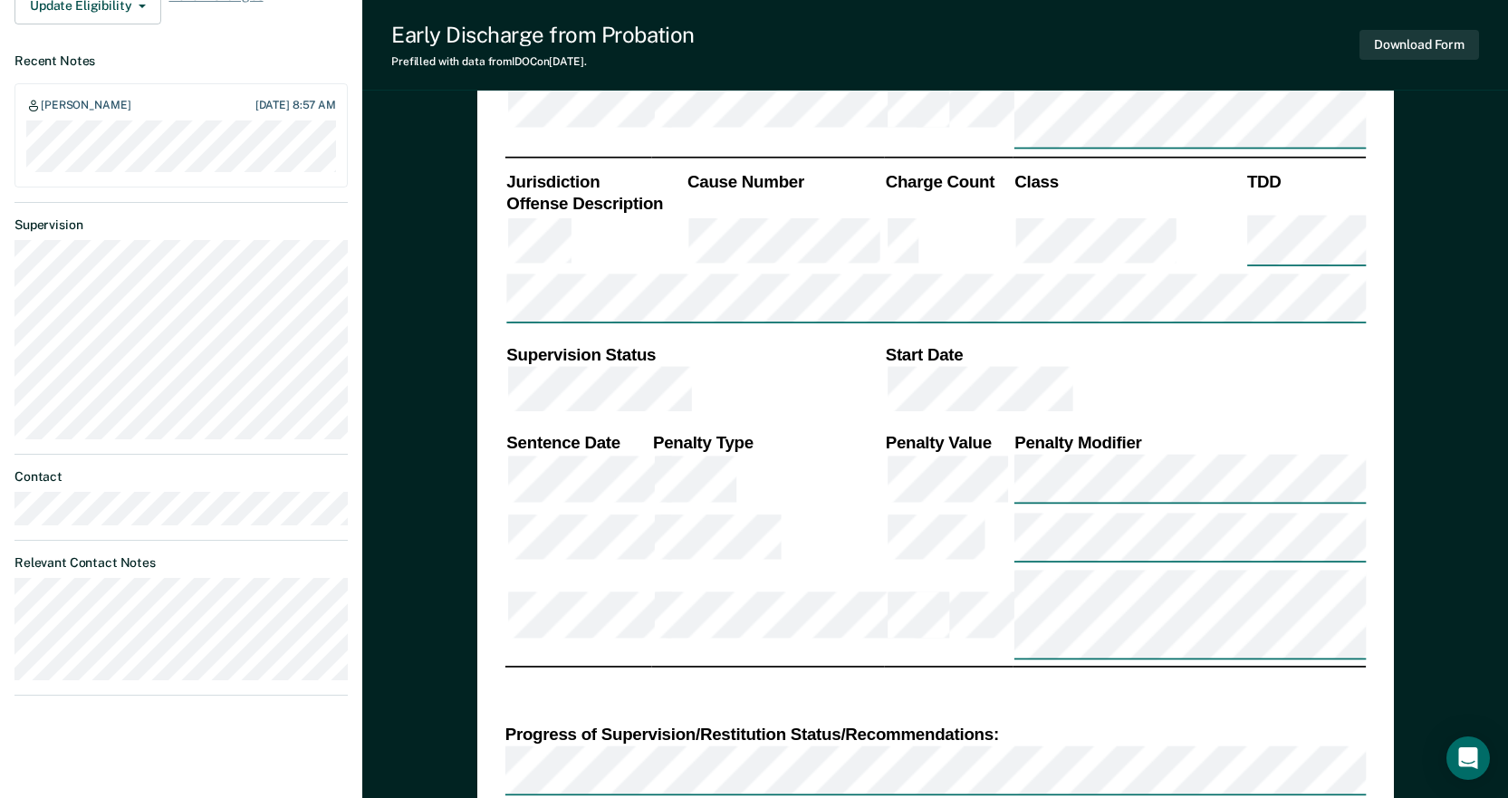  Describe the element at coordinates (595, 181) in the screenshot. I see `th: Jurisdiction` at that location.